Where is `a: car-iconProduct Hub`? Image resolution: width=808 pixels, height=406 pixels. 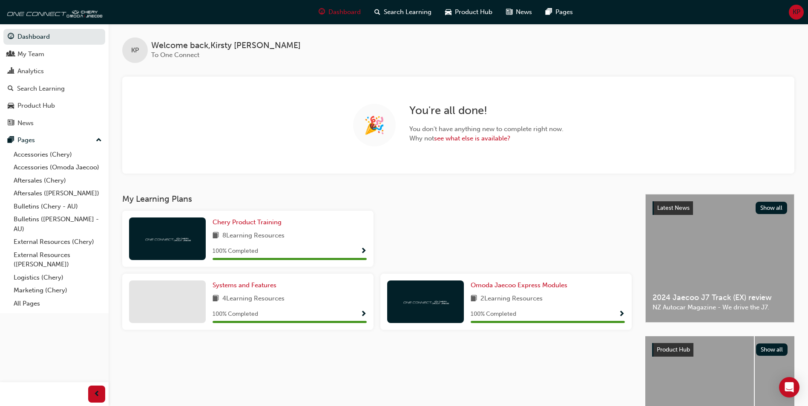
a: car-iconProduct Hub is located at coordinates (468, 12).